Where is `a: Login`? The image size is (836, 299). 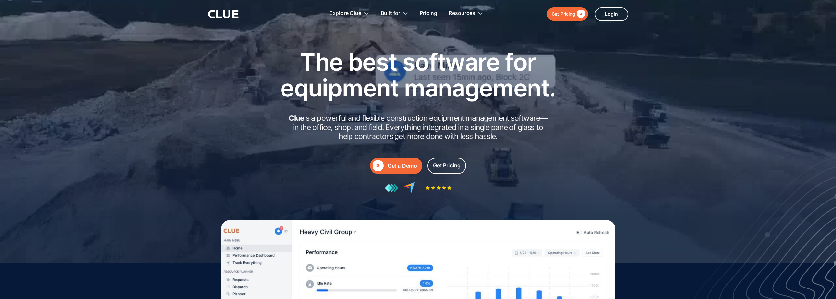 a: Login is located at coordinates (611, 14).